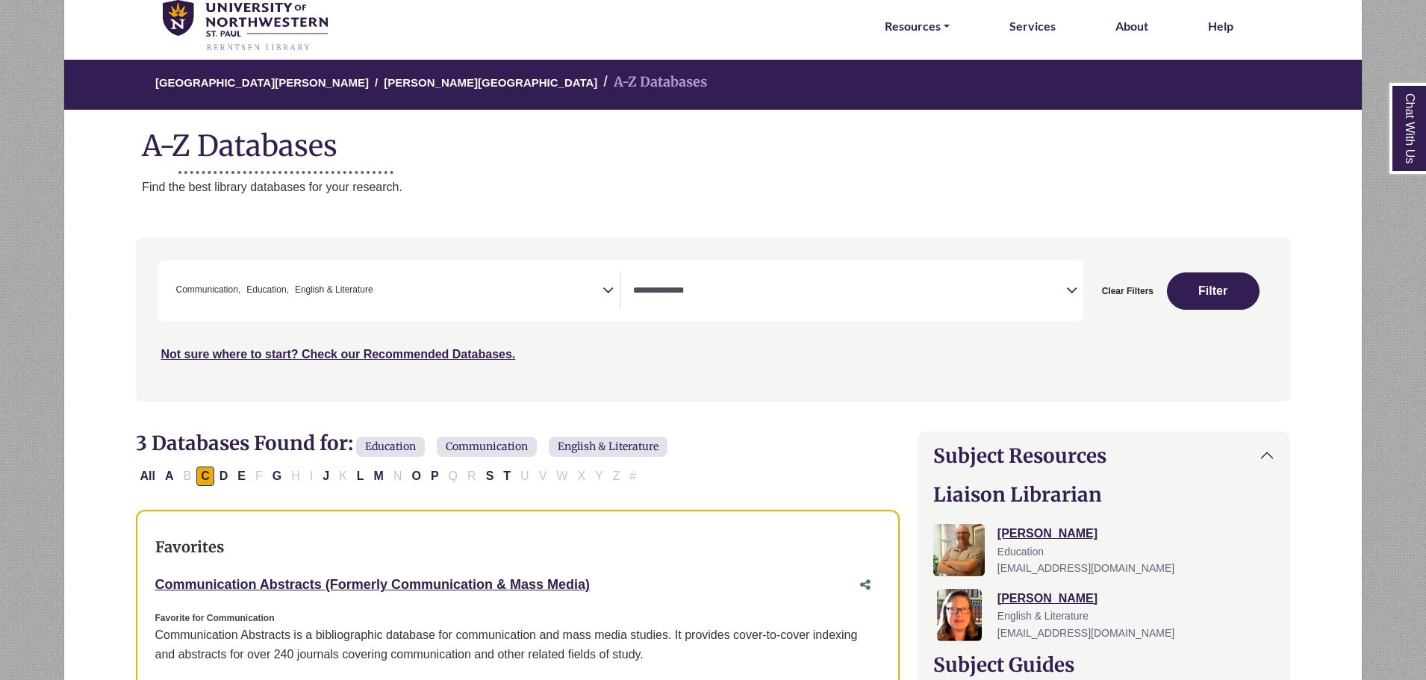  Describe the element at coordinates (434, 476) in the screenshot. I see `button: Filter Results P` at that location.